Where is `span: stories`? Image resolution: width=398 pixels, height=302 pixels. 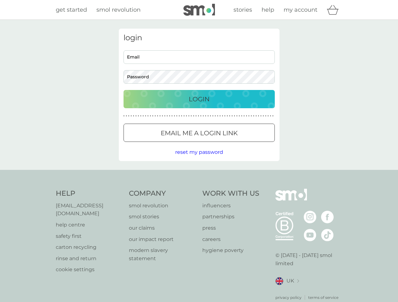
span: stories is located at coordinates (242, 10).